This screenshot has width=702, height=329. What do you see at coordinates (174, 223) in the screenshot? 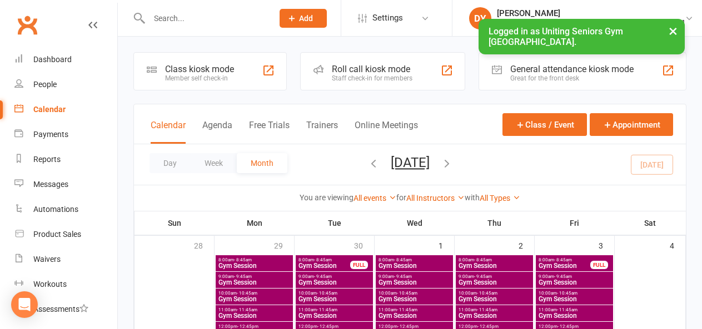
I see `th: Sun` at bounding box center [174, 223].